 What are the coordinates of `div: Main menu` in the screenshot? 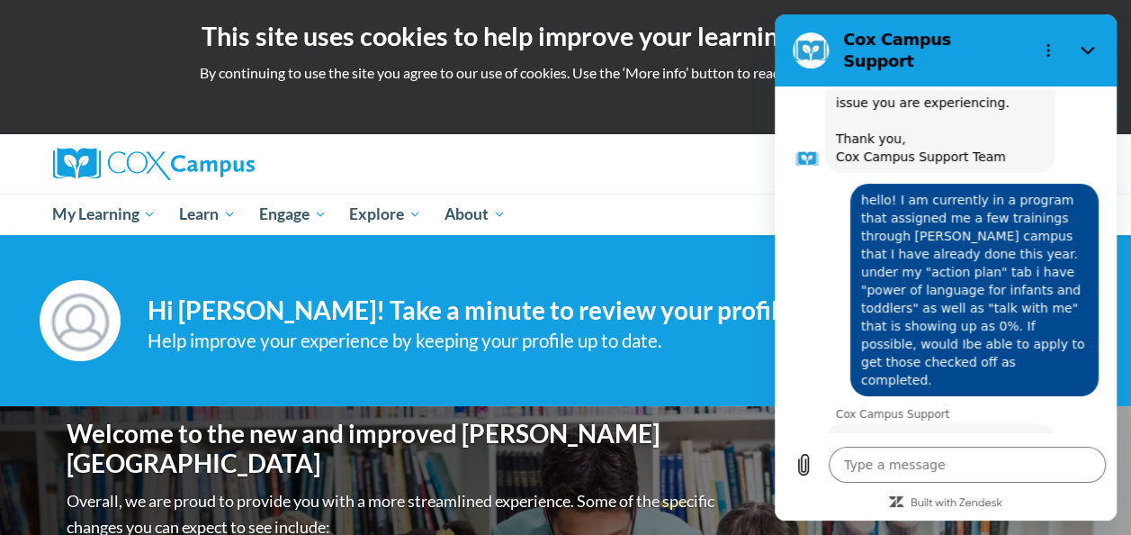 It's located at (566, 214).